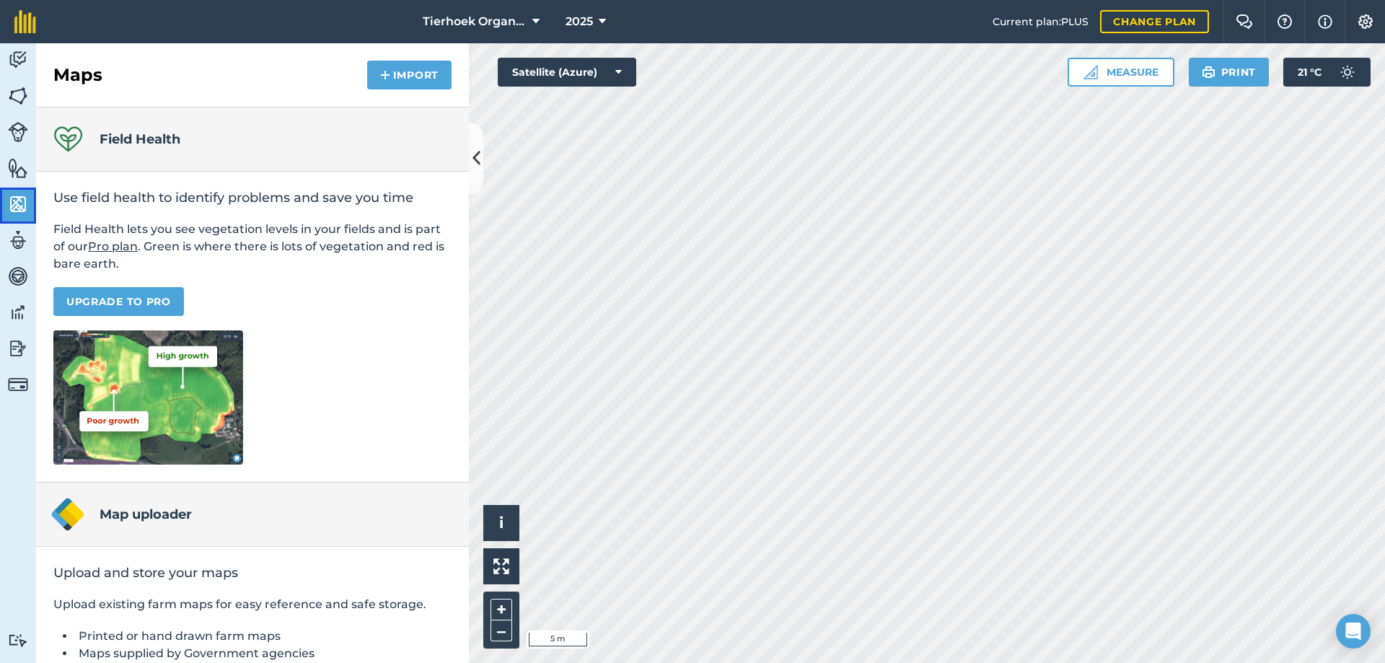 This screenshot has height=663, width=1385. Describe the element at coordinates (140, 139) in the screenshot. I see `h4: Field Health` at that location.